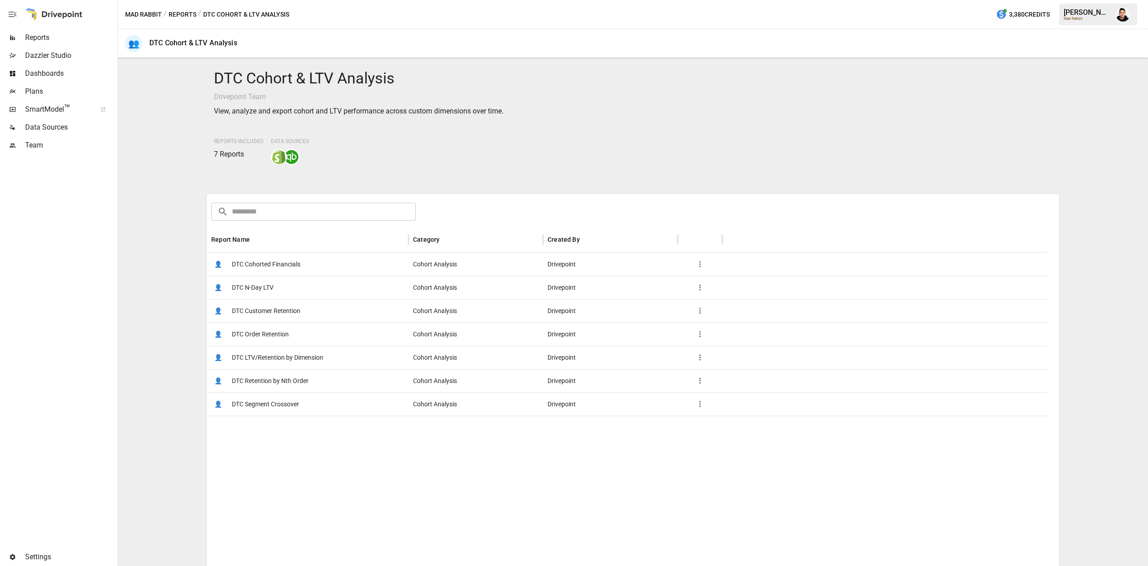  Describe the element at coordinates (58, 109) in the screenshot. I see `span: SmartModel` at that location.